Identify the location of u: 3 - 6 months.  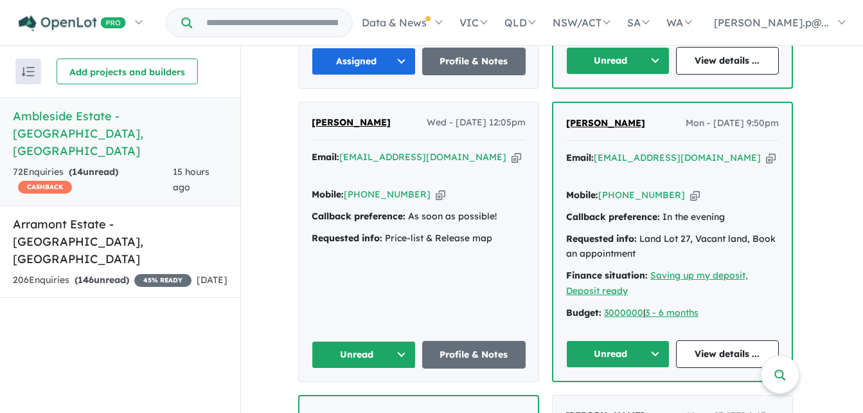
(672, 312).